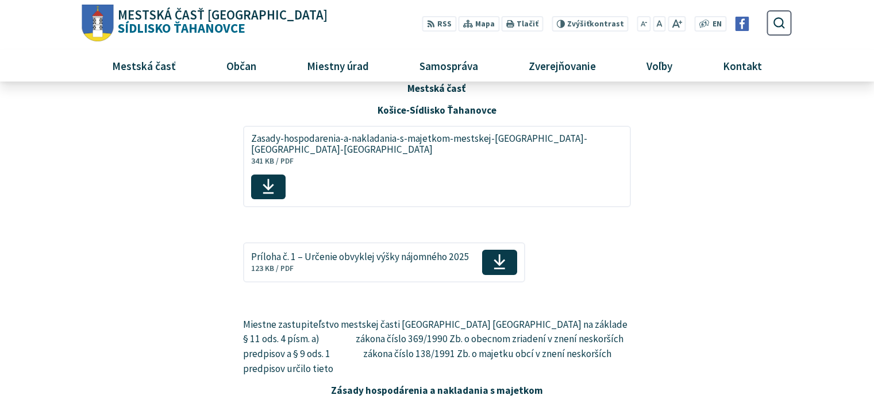  Describe the element at coordinates (563, 66) in the screenshot. I see `a: Zverejňovanie` at that location.